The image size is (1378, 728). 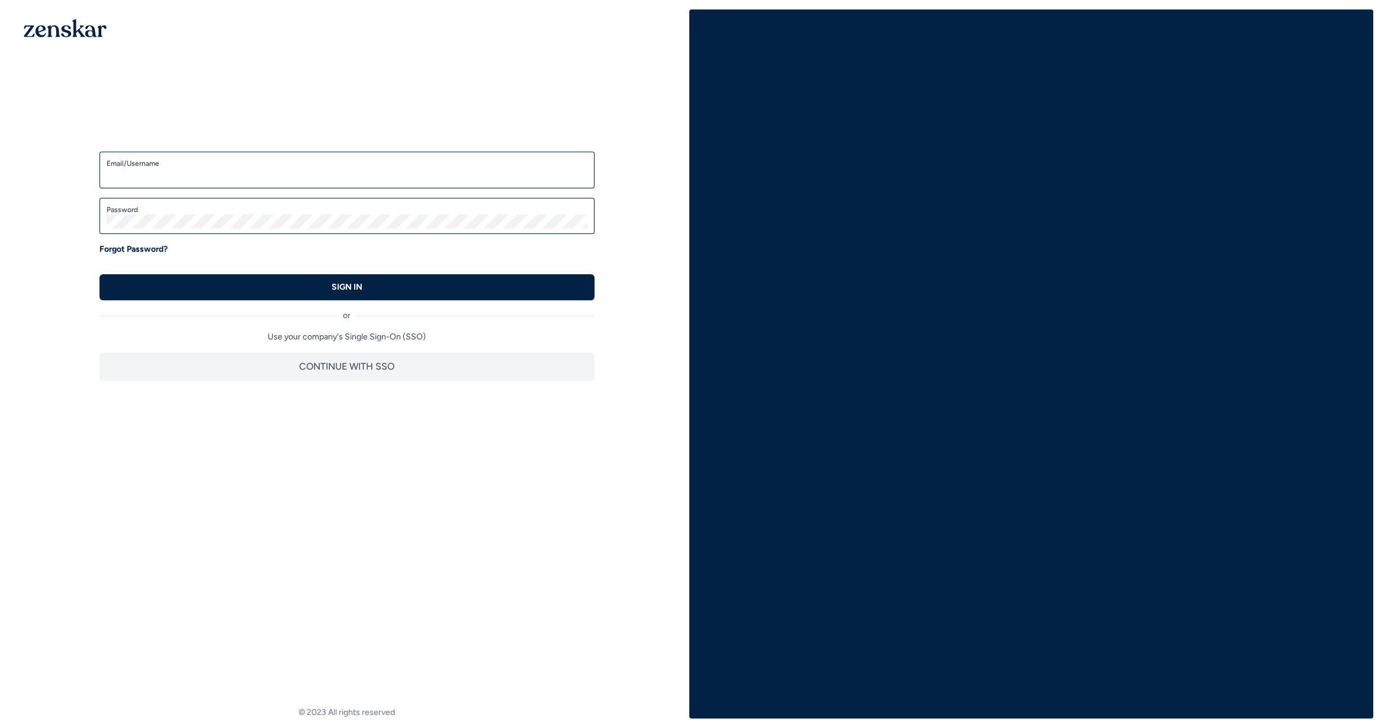 What do you see at coordinates (347, 287) in the screenshot?
I see `button: SIGN IN` at bounding box center [347, 287].